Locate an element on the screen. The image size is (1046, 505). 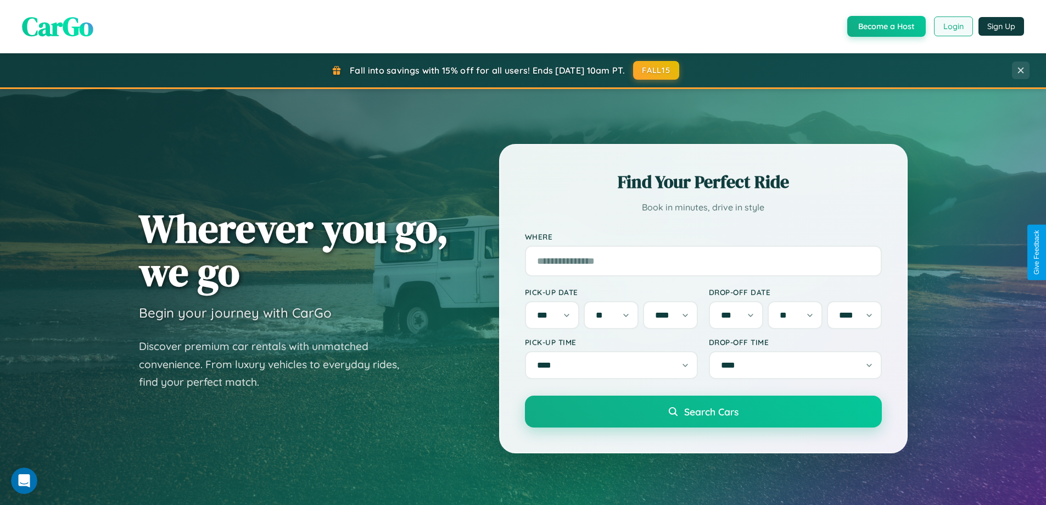
button: Become a Host is located at coordinates (887, 26).